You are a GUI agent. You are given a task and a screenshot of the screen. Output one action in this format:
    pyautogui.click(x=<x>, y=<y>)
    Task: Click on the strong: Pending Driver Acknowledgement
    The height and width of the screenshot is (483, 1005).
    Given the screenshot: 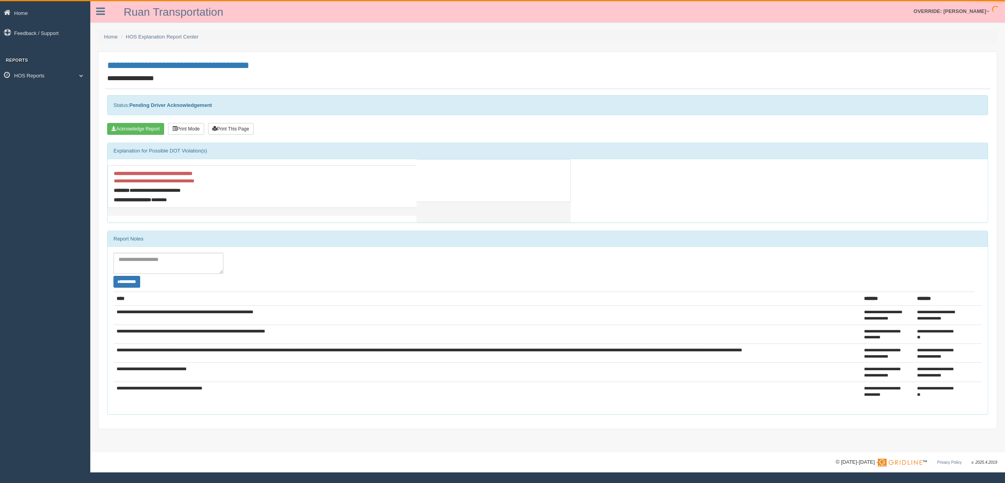 What is the action you would take?
    pyautogui.click(x=170, y=105)
    